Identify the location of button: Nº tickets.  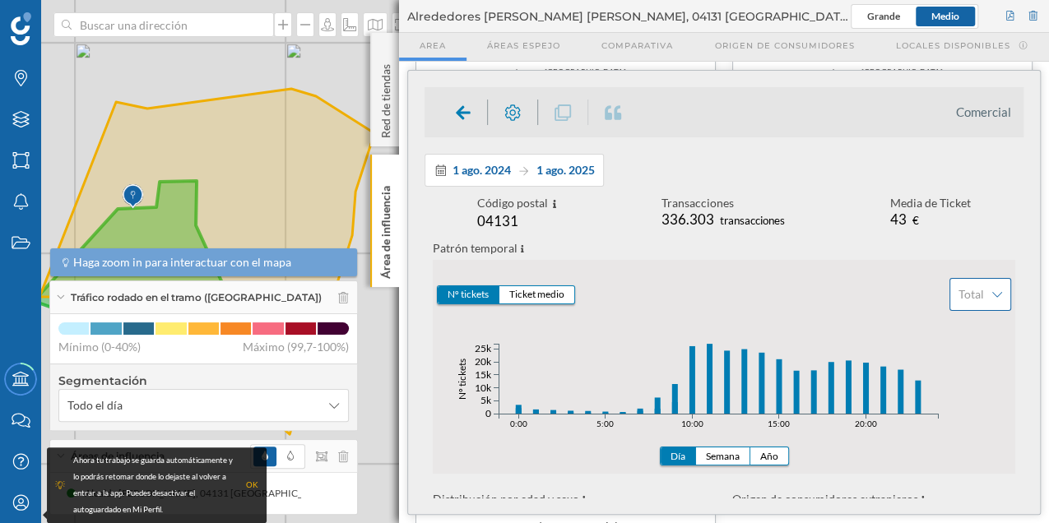
(468, 294).